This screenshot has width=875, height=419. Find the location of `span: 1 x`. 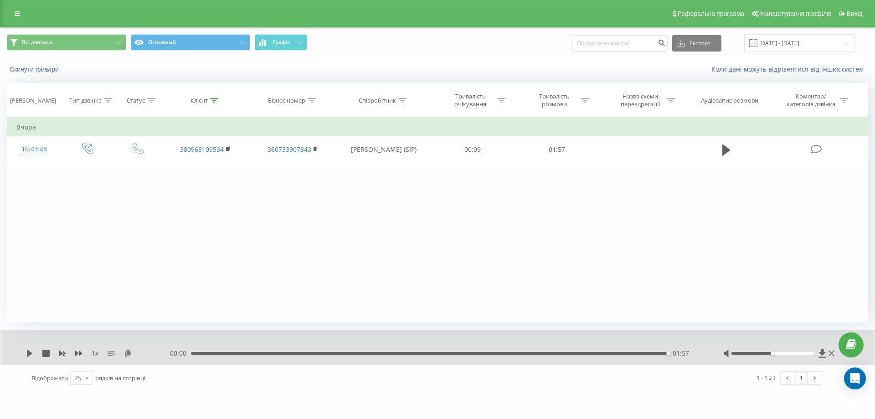

span: 1 x is located at coordinates (95, 353).